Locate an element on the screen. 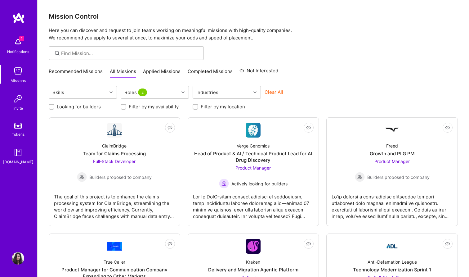  div: Freed is located at coordinates (392, 145).